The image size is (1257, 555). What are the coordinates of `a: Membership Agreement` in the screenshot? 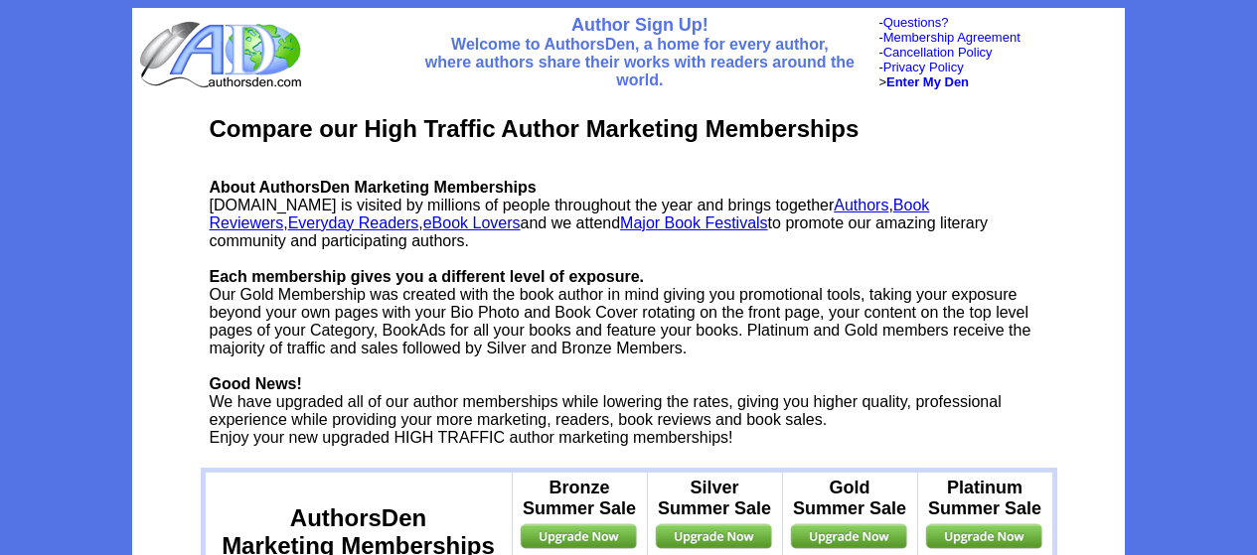 It's located at (952, 37).